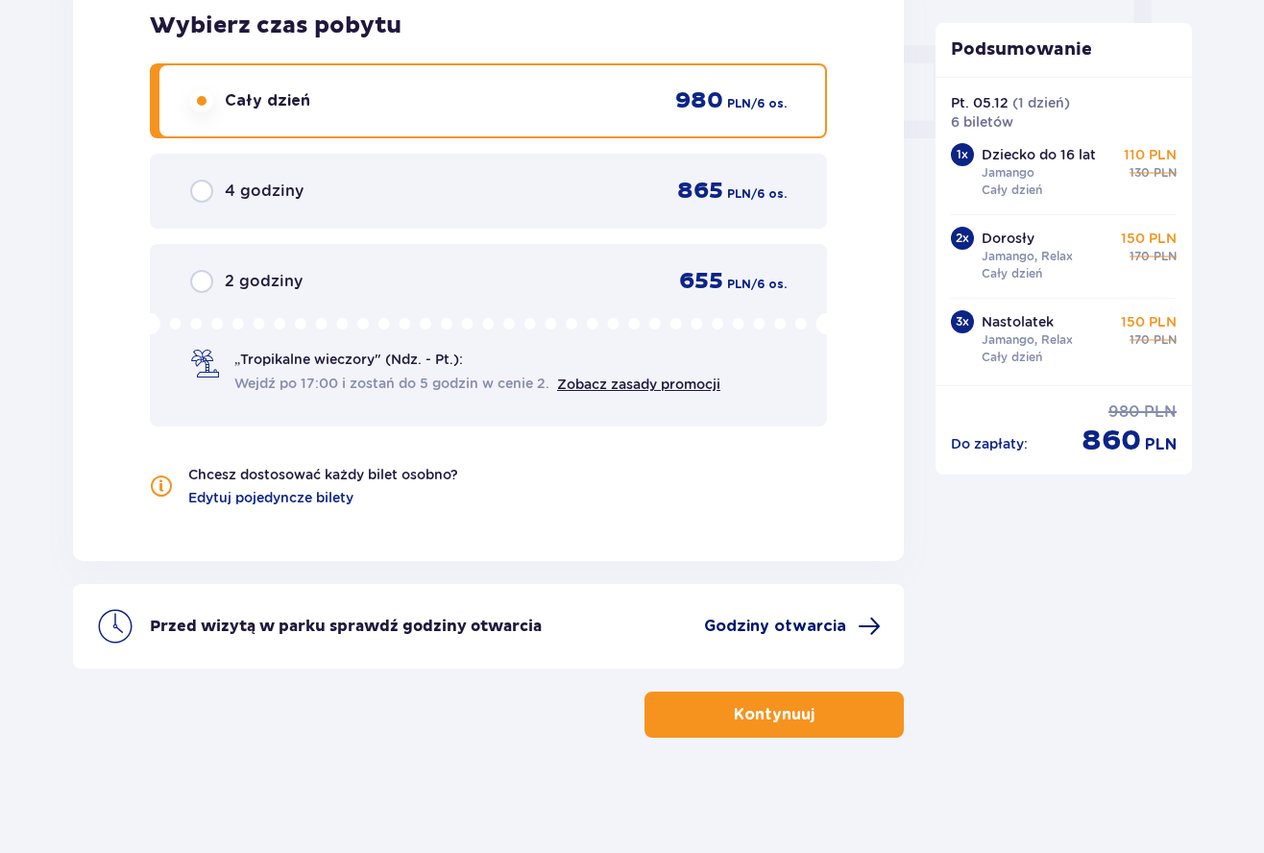 The height and width of the screenshot is (853, 1264). What do you see at coordinates (979, 103) in the screenshot?
I see `p: Pt. 05.12` at bounding box center [979, 103].